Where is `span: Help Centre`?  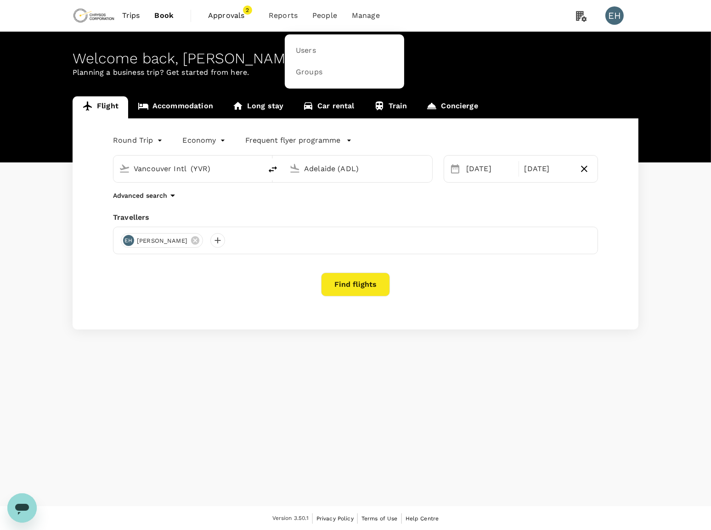 span: Help Centre is located at coordinates (422, 519).